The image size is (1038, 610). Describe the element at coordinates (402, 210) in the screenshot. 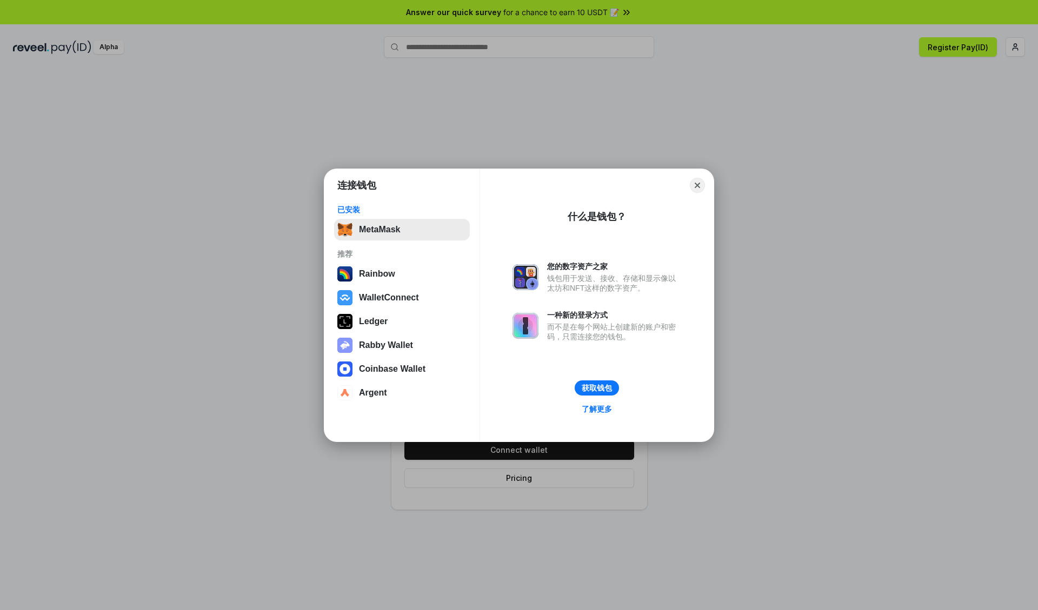

I see `div: 已安装` at that location.